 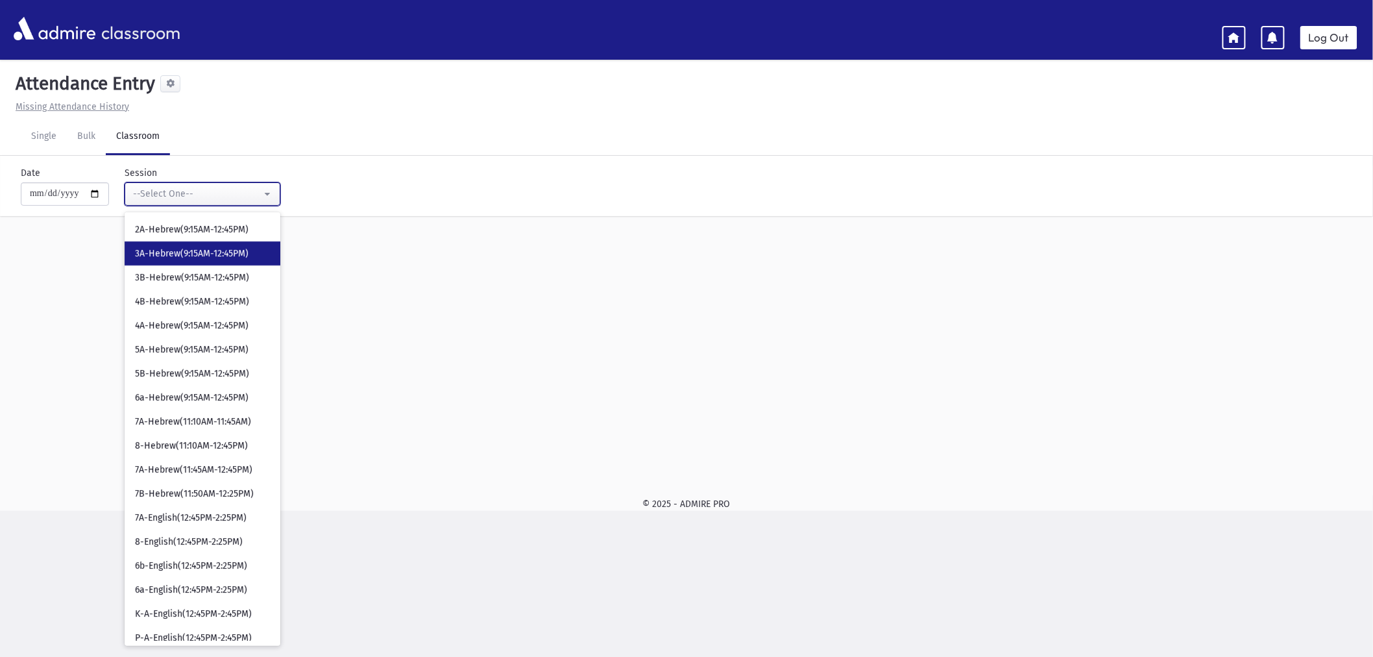 What do you see at coordinates (192, 302) in the screenshot?
I see `span: 4B-Hebrew(9:15AM-12:45PM)` at bounding box center [192, 302].